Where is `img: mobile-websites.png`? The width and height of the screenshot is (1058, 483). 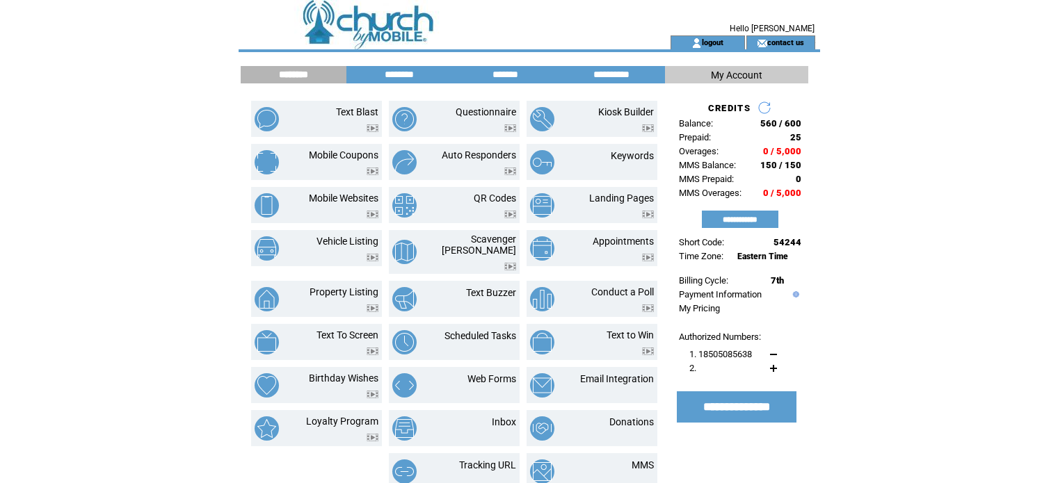 img: mobile-websites.png is located at coordinates (266, 205).